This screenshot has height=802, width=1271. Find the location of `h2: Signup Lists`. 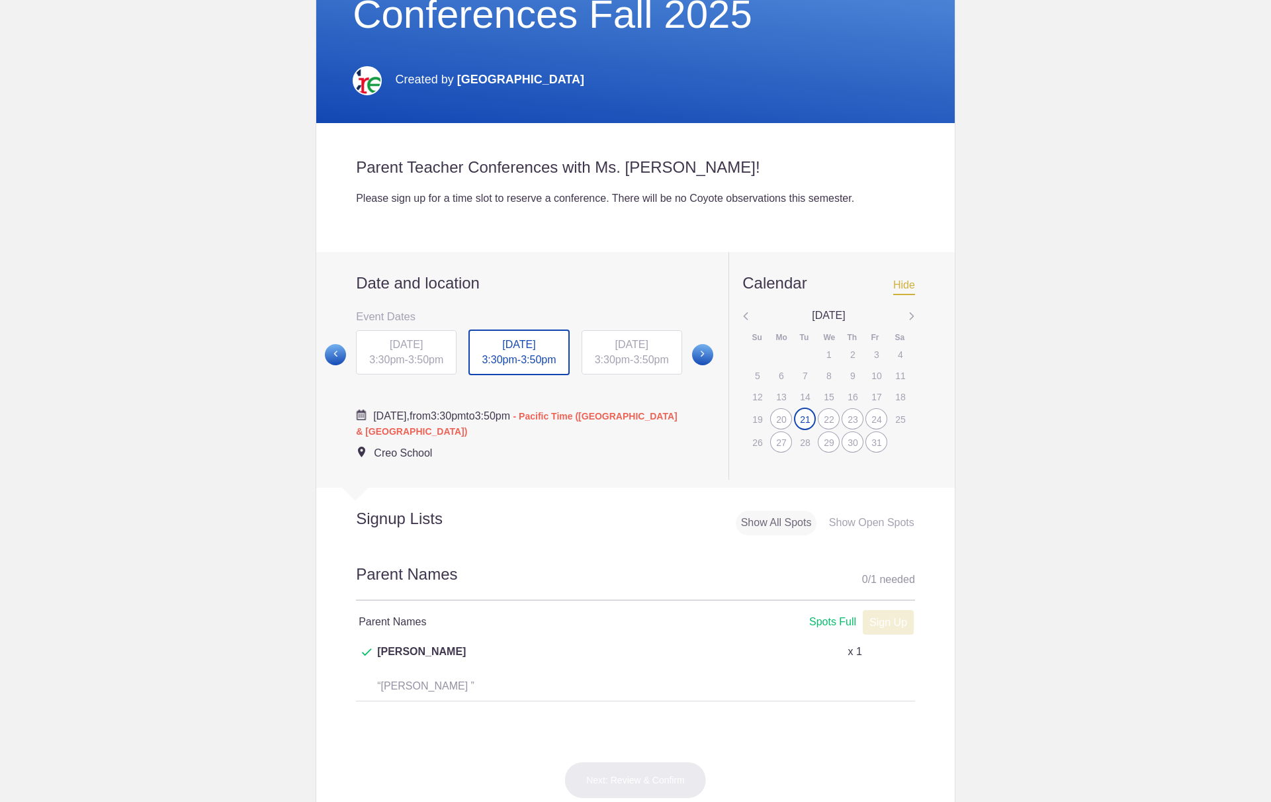

h2: Signup Lists is located at coordinates (423, 519).